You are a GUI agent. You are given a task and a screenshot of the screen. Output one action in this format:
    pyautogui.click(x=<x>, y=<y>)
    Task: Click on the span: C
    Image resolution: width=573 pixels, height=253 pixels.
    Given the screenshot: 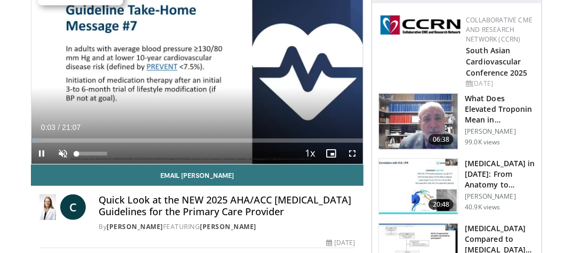 What is the action you would take?
    pyautogui.click(x=73, y=207)
    